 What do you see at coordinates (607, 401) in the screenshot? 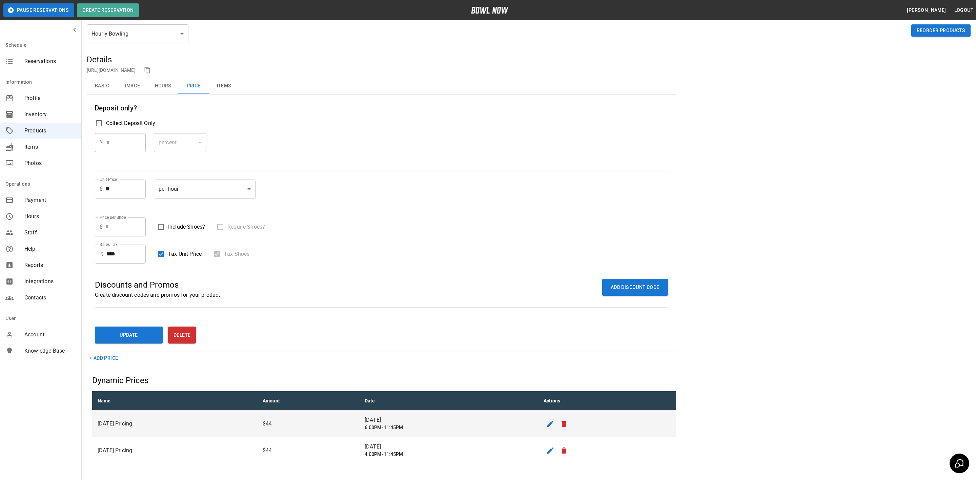
I see `th: Actions` at bounding box center [607, 401].